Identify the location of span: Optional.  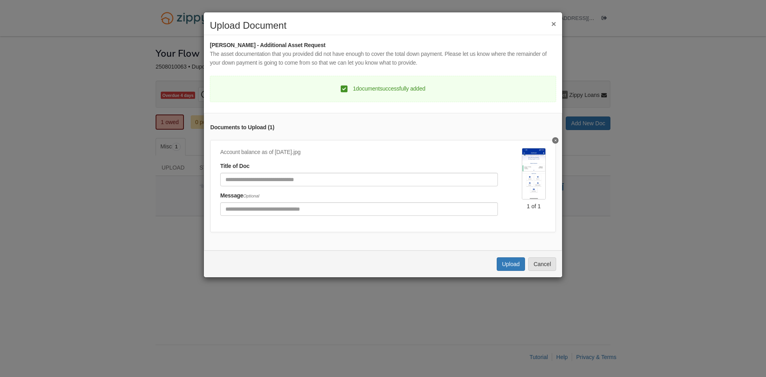
(251, 196).